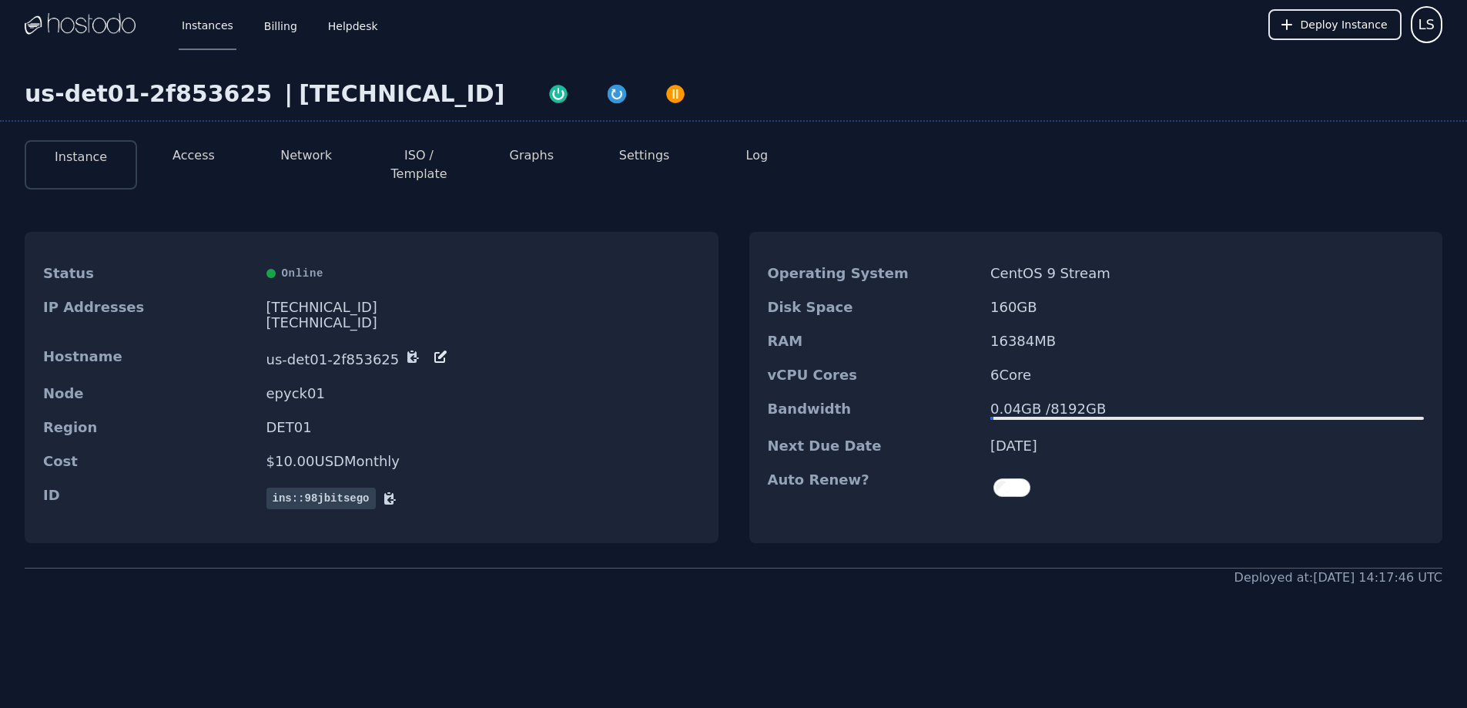  What do you see at coordinates (1206, 273) in the screenshot?
I see `dd: CentOS 9 Stream` at bounding box center [1206, 273].